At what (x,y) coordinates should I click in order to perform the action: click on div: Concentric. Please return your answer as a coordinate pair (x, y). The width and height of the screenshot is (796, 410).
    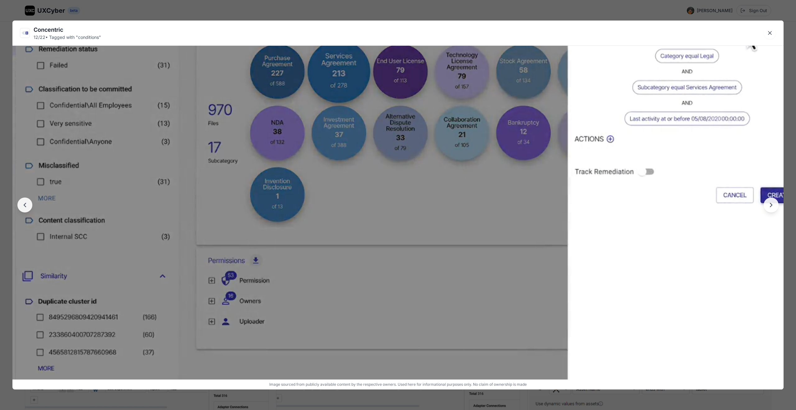
    Looking at the image, I should click on (67, 30).